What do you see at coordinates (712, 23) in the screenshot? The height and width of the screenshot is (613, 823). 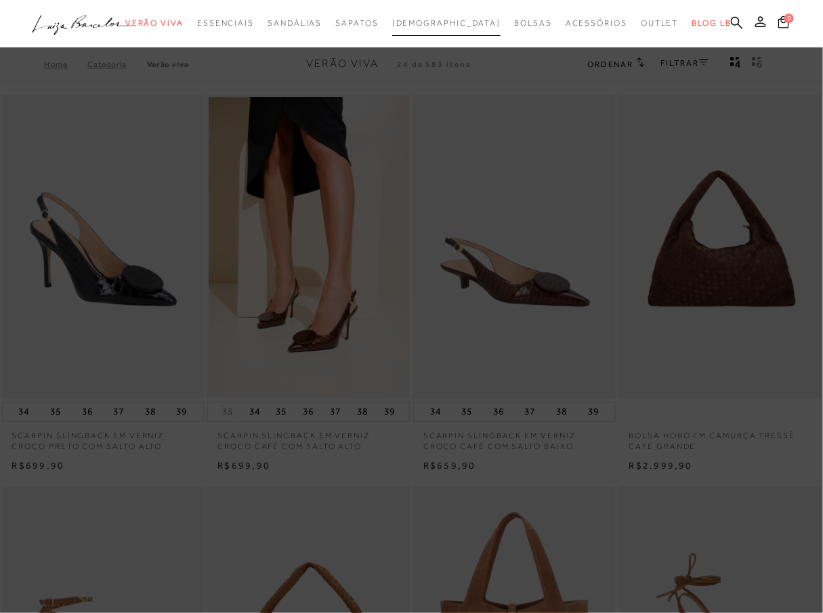 I see `span: BLOG LB` at bounding box center [712, 23].